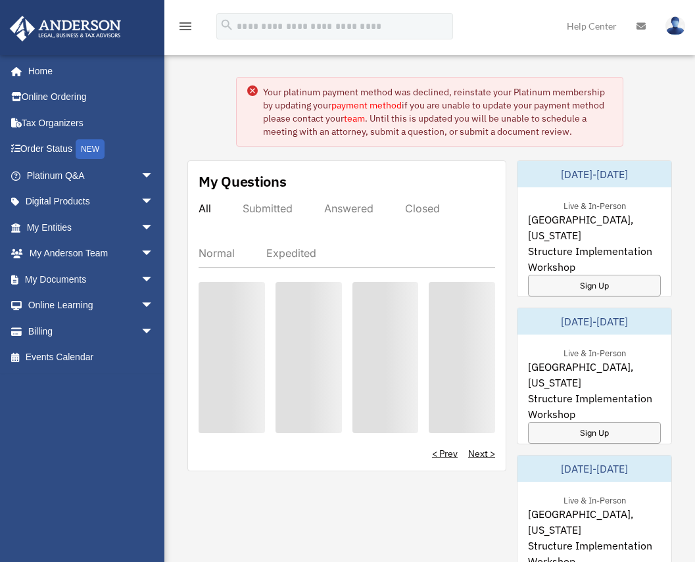  What do you see at coordinates (438, 112) in the screenshot?
I see `div: Your platinum payment method was declined, reinstate your Platinum membership by updating your if...` at bounding box center [438, 112].